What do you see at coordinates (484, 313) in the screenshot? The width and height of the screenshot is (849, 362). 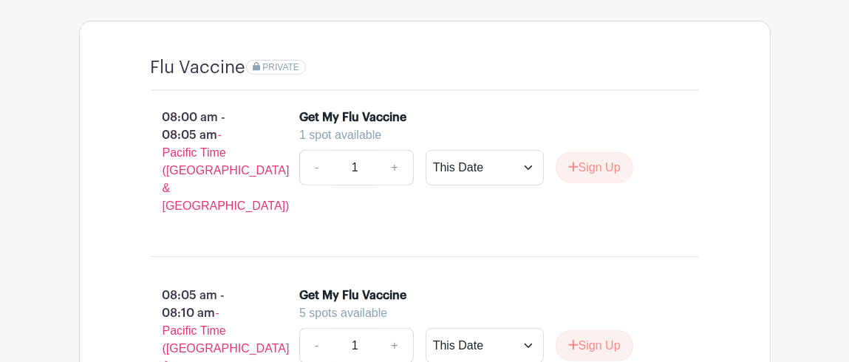 I see `div: 5 spots available` at bounding box center [484, 313].